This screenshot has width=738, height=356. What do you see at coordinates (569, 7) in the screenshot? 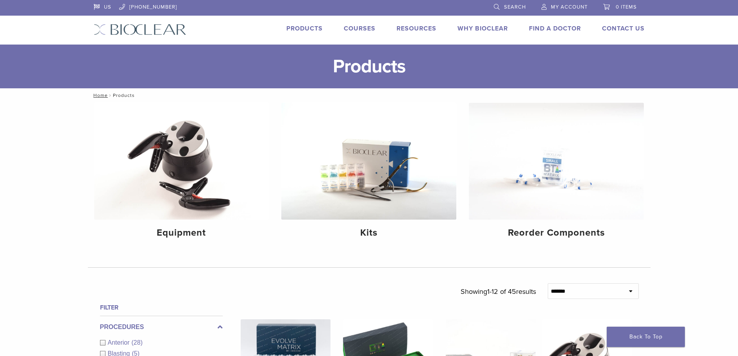
I see `span: My Account` at bounding box center [569, 7].